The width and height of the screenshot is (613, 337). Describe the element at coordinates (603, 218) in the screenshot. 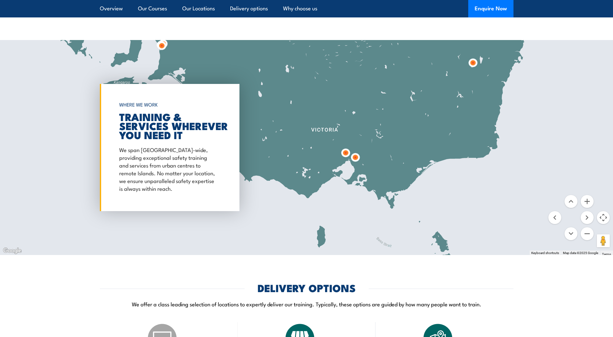

I see `button: Map camera controls` at that location.